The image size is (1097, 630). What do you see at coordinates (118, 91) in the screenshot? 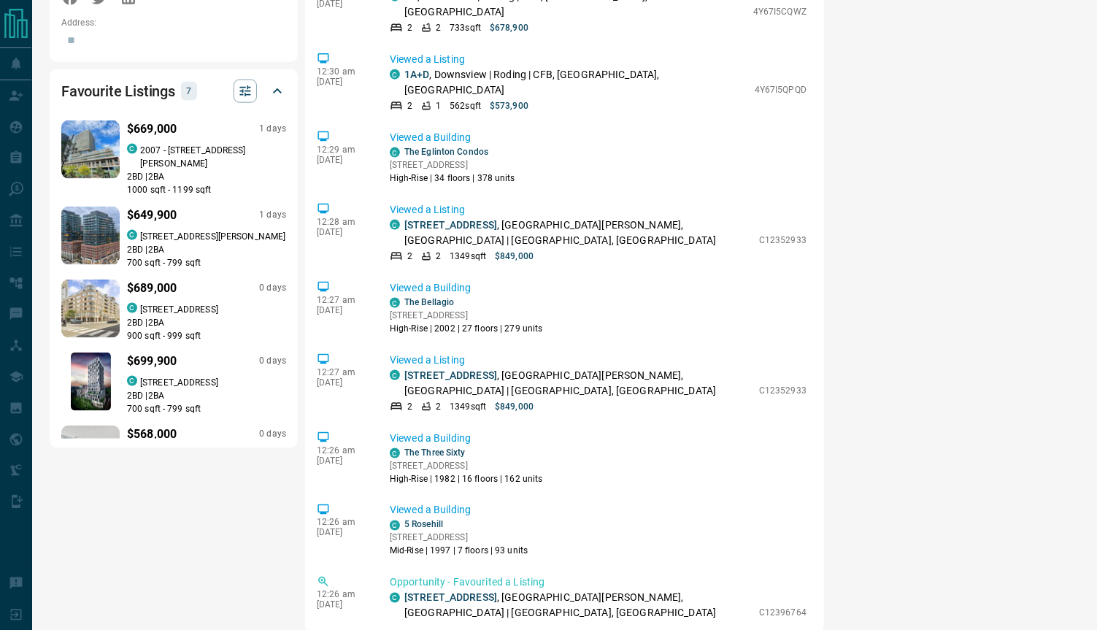
I see `h2: Favourite Listings` at bounding box center [118, 91].